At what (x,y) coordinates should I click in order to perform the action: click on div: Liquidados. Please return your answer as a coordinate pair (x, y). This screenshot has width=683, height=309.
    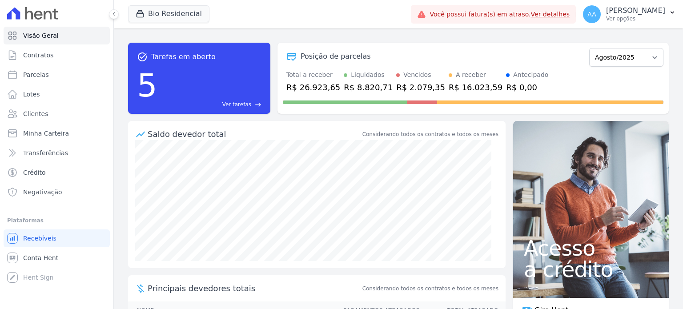
    Looking at the image, I should click on (368, 75).